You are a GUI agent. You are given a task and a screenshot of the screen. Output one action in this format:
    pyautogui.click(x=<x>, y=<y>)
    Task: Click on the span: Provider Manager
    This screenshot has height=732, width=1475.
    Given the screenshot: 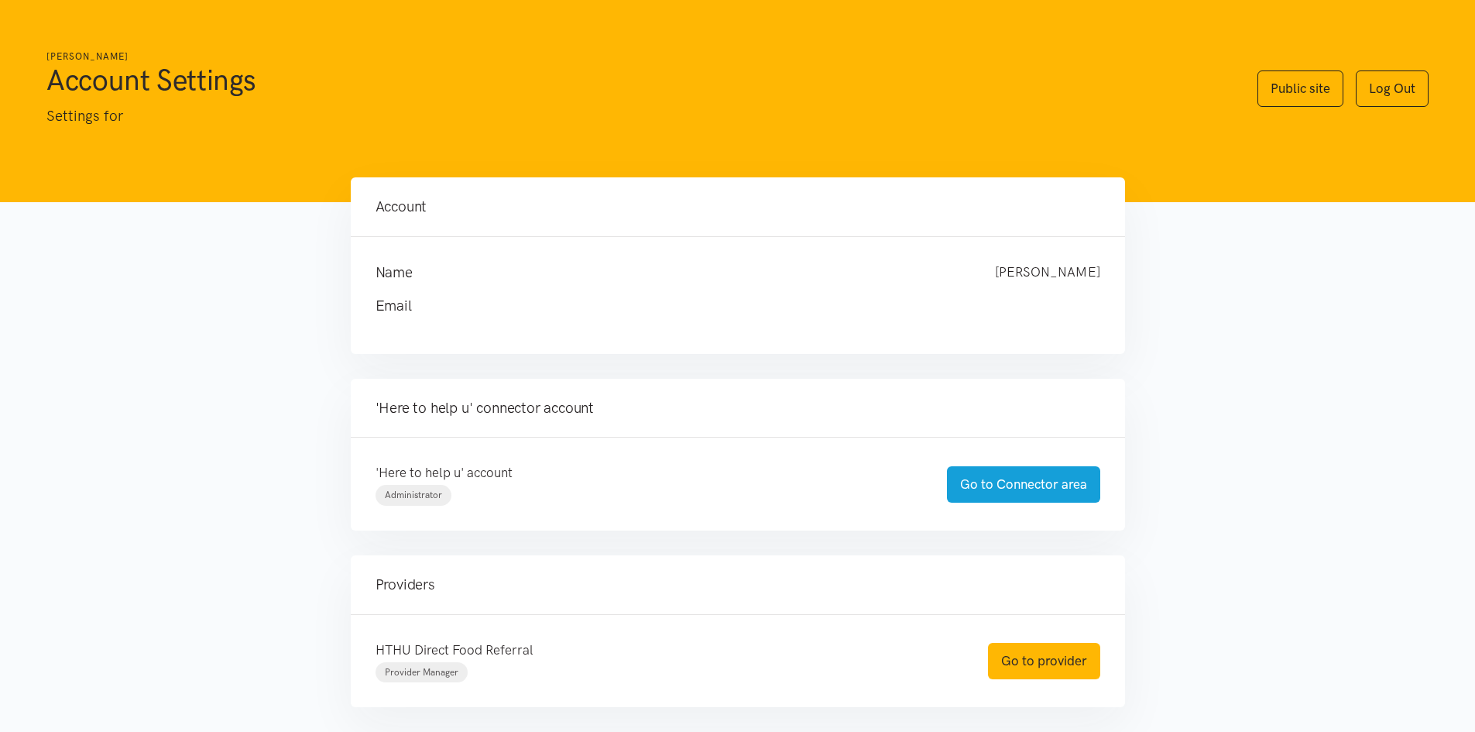 What is the action you would take?
    pyautogui.click(x=421, y=672)
    